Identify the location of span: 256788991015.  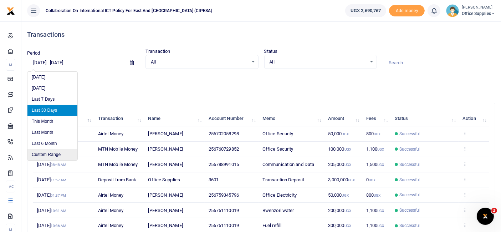
(223, 164).